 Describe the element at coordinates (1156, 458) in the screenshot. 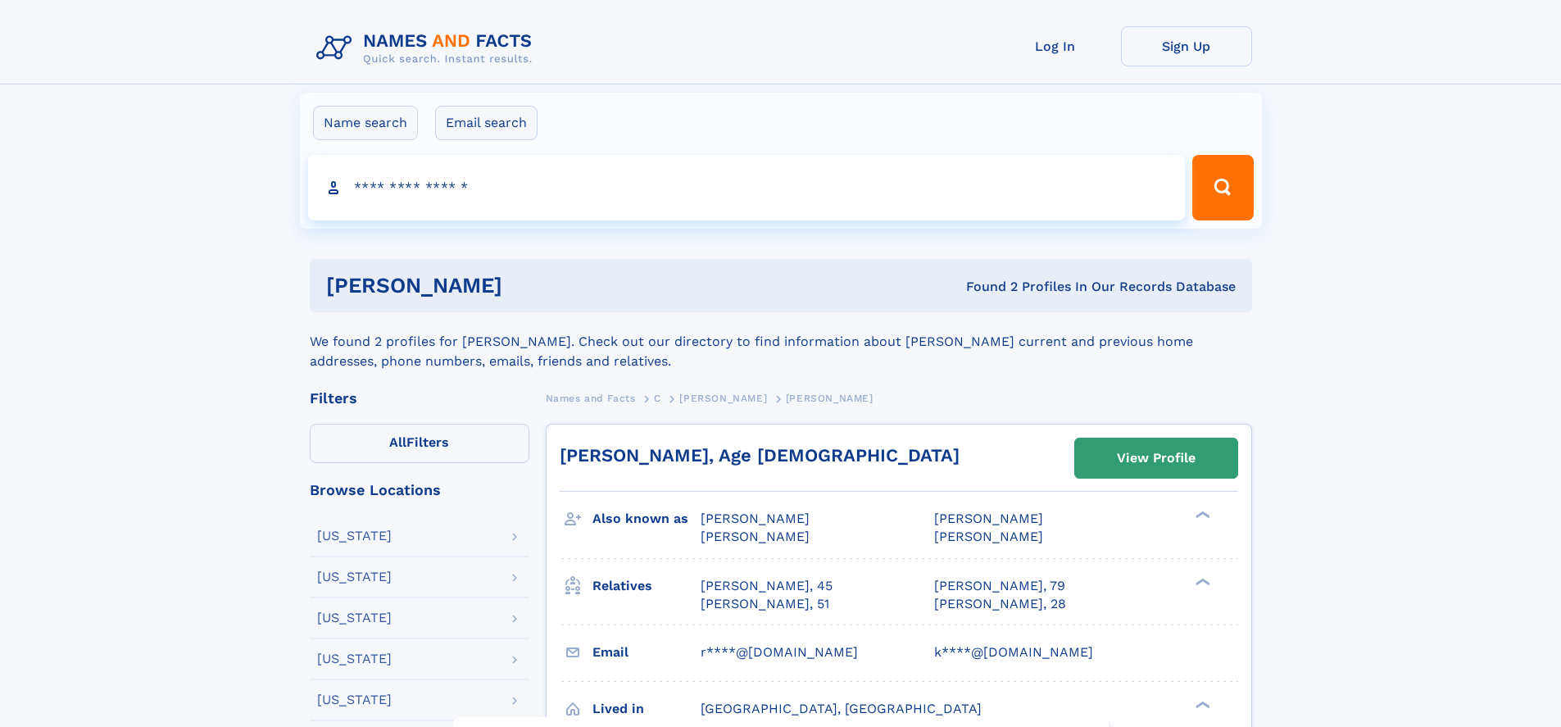

I see `div: View Profile` at that location.